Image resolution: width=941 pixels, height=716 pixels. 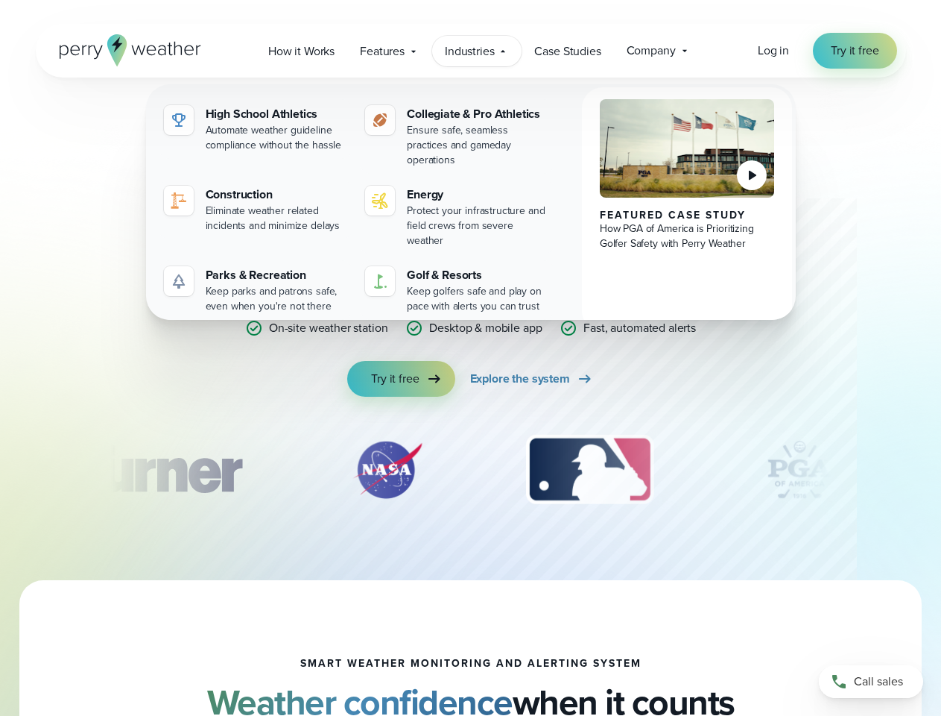 What do you see at coordinates (532, 379) in the screenshot?
I see `a: Explore the system` at bounding box center [532, 379].